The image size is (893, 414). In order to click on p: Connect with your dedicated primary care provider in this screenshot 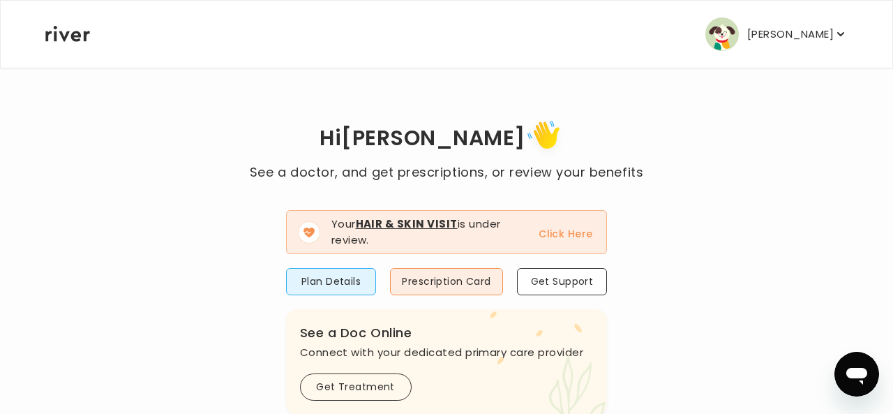, I will do `click(447, 352)`.